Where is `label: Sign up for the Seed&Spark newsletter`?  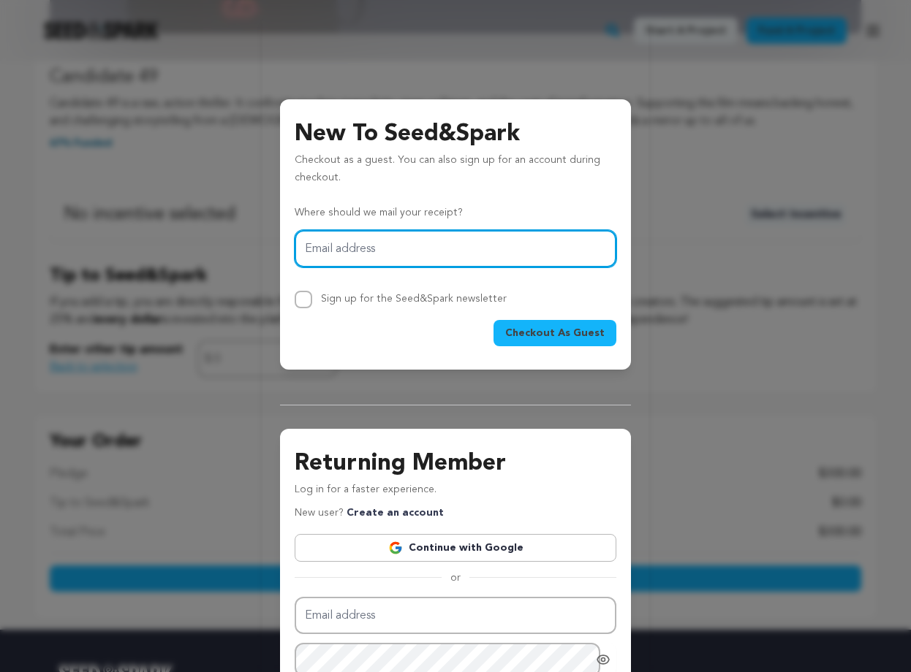 label: Sign up for the Seed&Spark newsletter is located at coordinates (414, 299).